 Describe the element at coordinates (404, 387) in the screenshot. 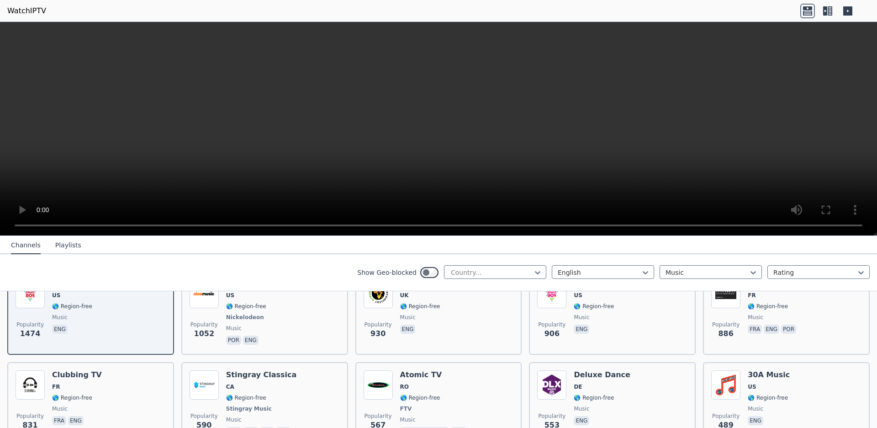

I see `span: RO` at that location.